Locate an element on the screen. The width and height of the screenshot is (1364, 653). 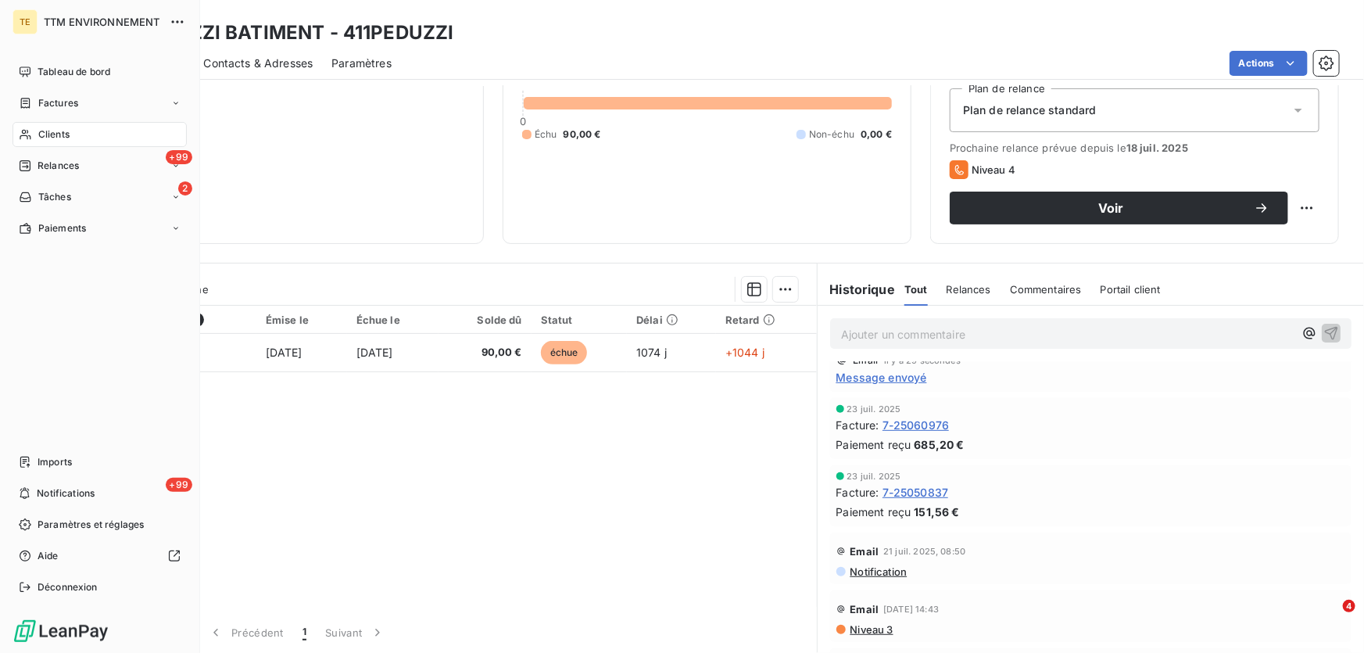
span: il y a 29 secondes is located at coordinates (923, 360).